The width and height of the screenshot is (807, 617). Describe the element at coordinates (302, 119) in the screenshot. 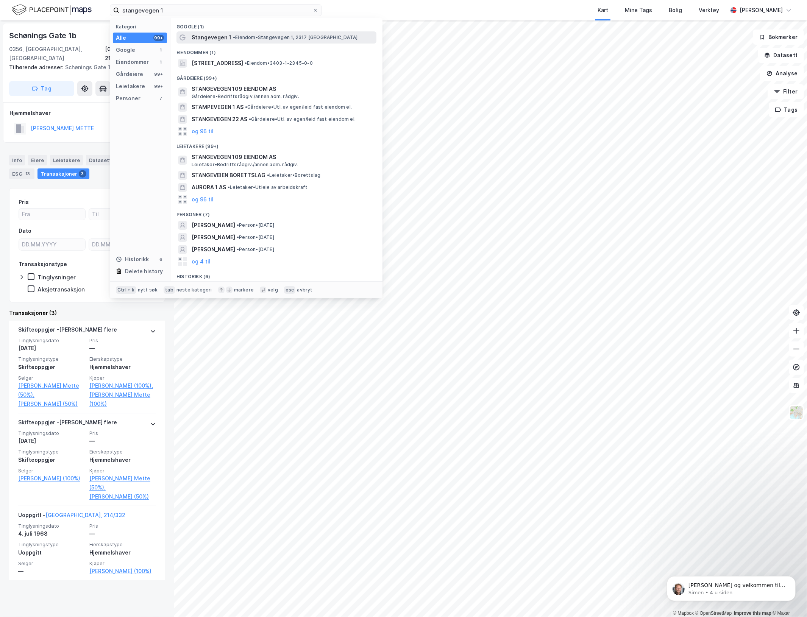

I see `span: Gårdeiere • Utl. av egen/leid fast eiendom el.` at that location.